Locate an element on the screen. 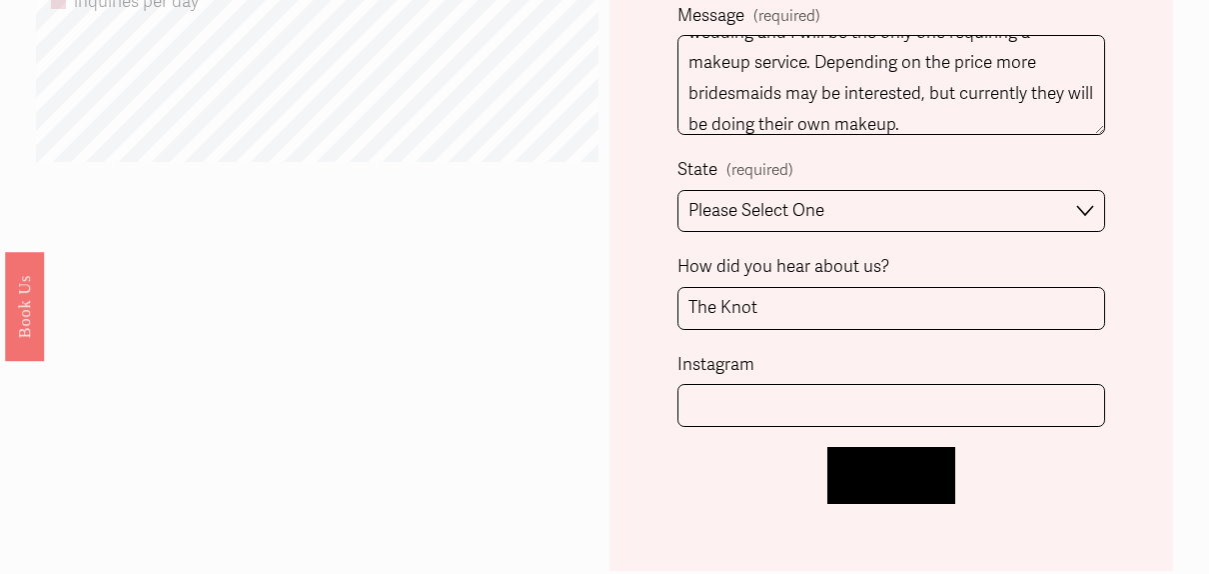  span: Instagram is located at coordinates (716, 365).